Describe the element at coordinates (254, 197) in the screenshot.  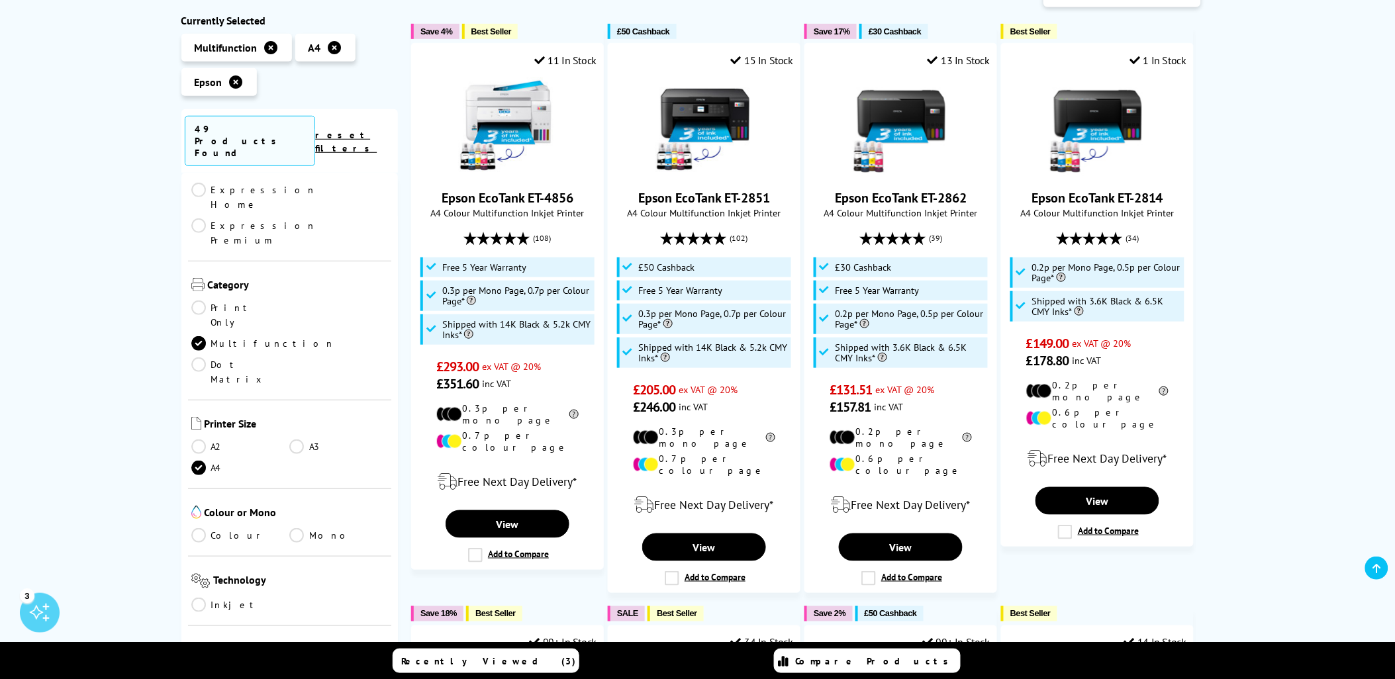
I see `a: Expression Home` at that location.